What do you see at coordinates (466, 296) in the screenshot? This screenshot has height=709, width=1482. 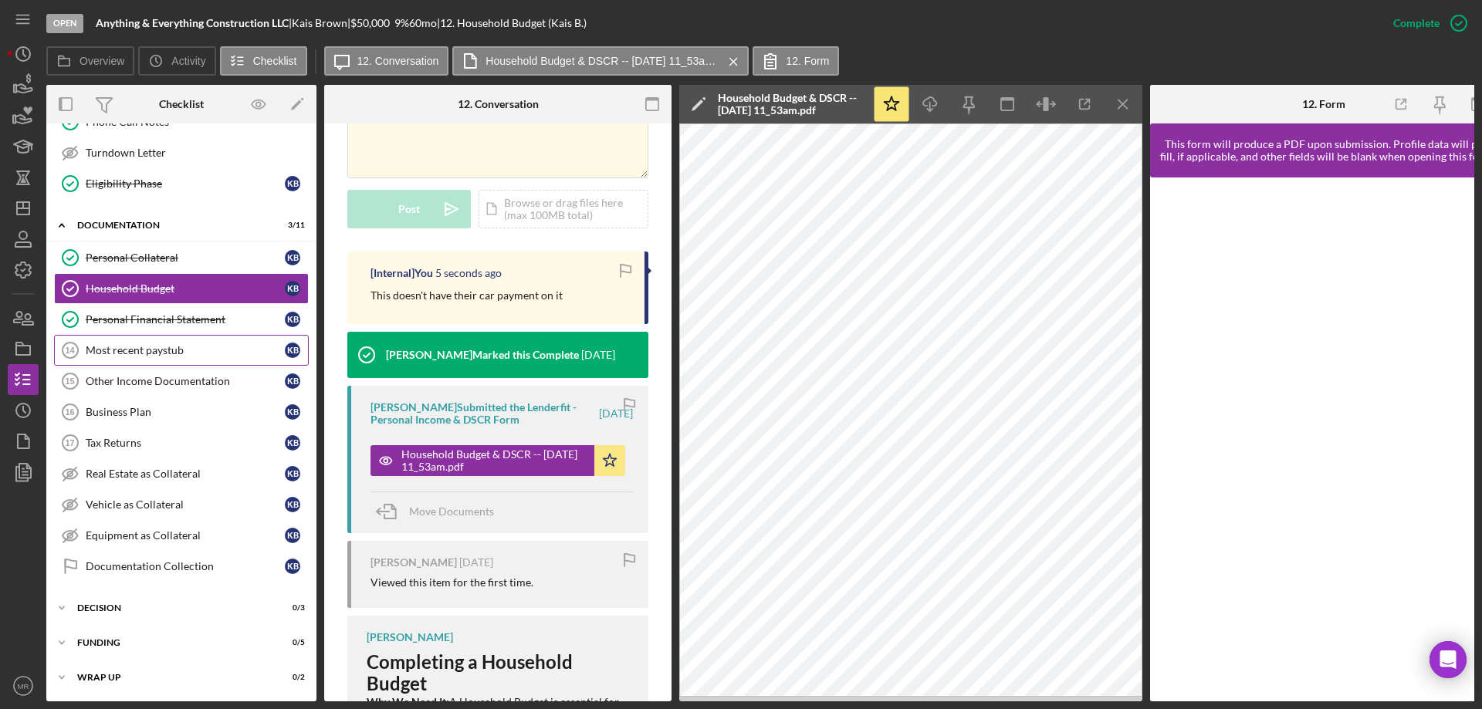 I see `p: This doesn't have their car payment on it` at bounding box center [466, 296].